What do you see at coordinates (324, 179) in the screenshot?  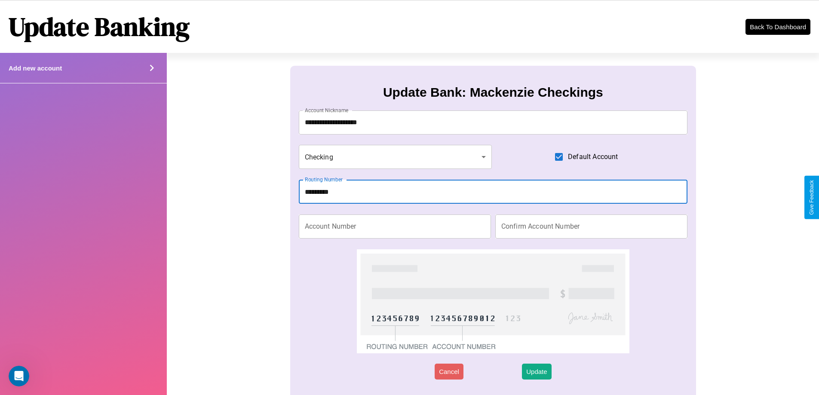 I see `label: Routing Number` at bounding box center [324, 179].